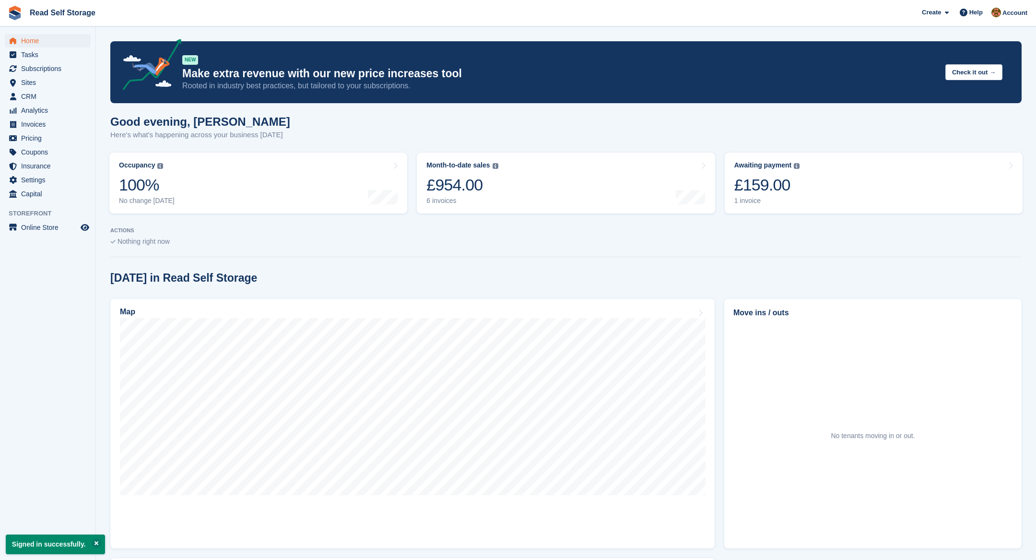 Image resolution: width=1036 pixels, height=560 pixels. I want to click on span: Account, so click(1015, 13).